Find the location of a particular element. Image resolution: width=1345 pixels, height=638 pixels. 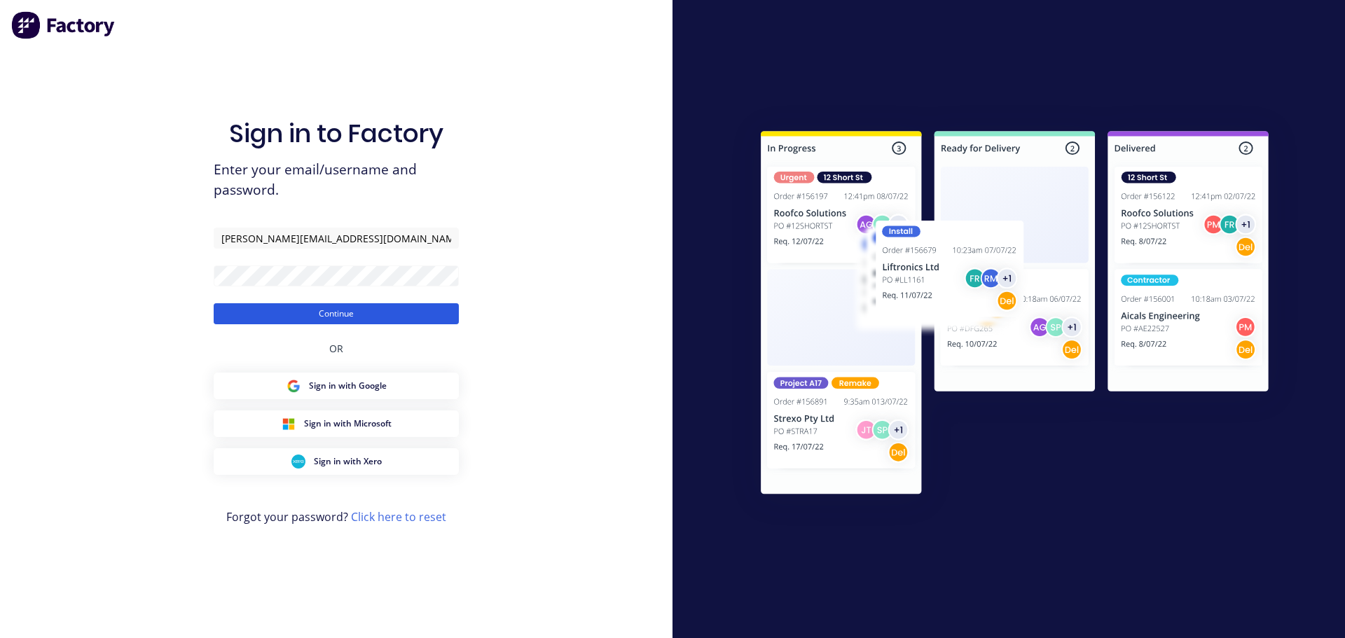

button: Google Sign inSign in with Google is located at coordinates (336, 386).